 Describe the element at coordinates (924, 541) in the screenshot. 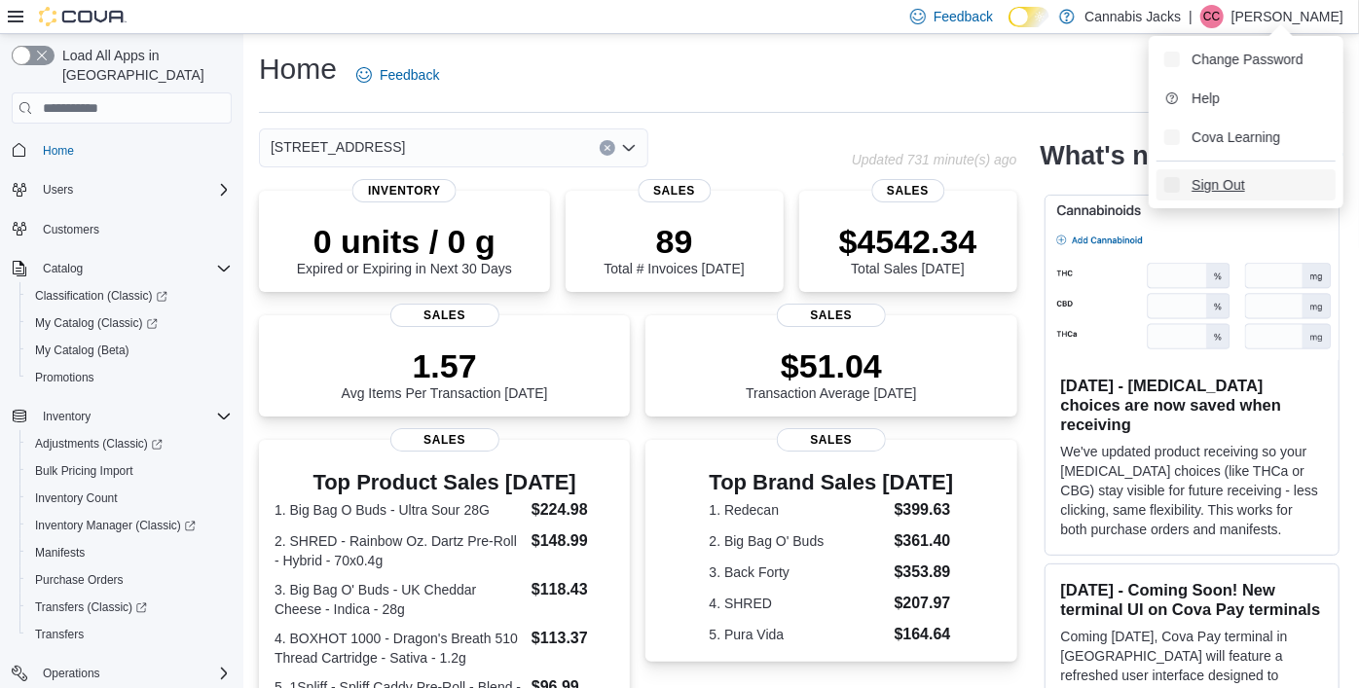

I see `dd: $361.40` at that location.